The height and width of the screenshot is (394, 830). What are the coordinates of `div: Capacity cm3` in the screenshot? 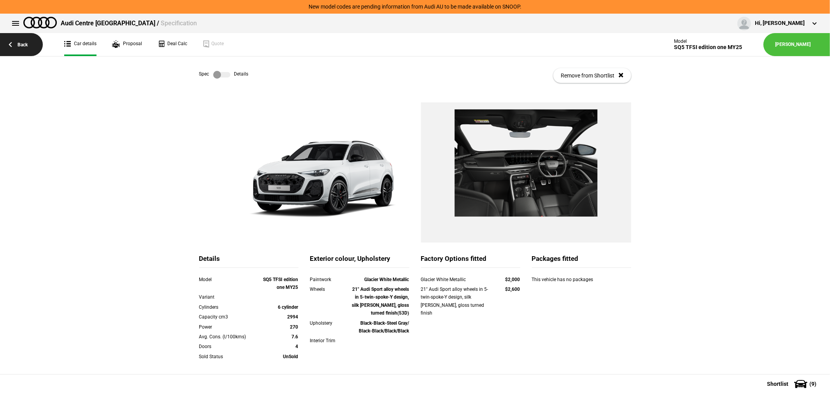 It's located at (229, 317).